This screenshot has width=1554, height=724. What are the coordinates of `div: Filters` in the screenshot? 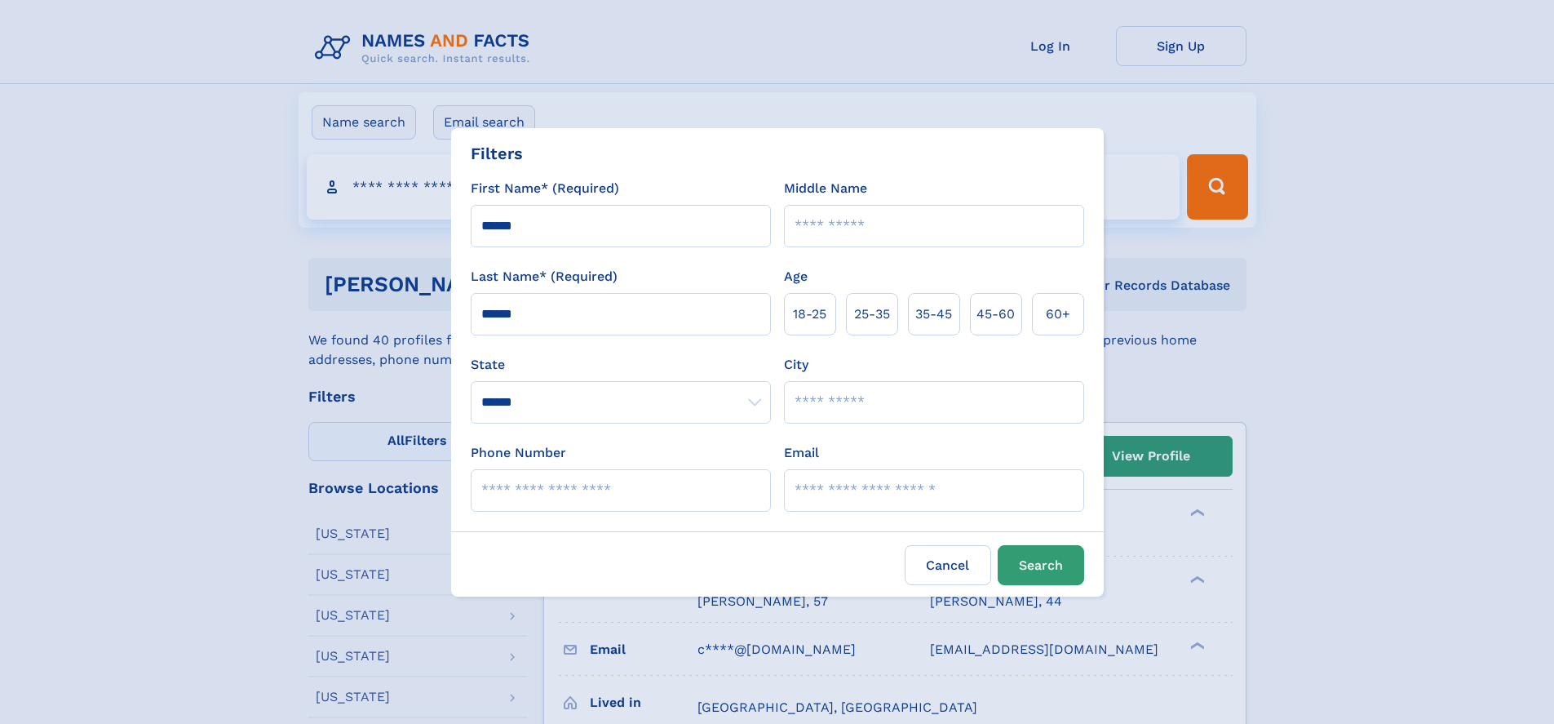 It's located at (497, 153).